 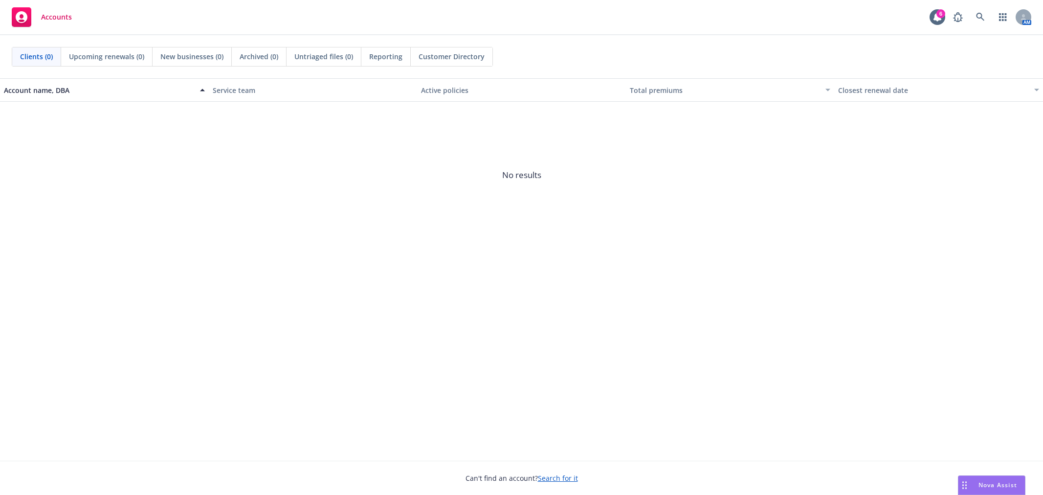 I want to click on button: Active policies, so click(x=521, y=90).